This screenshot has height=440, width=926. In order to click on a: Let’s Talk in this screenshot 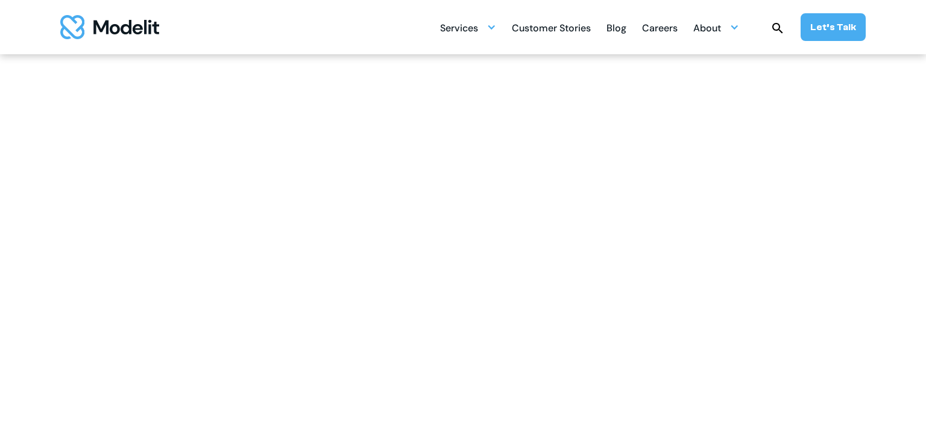, I will do `click(833, 27)`.